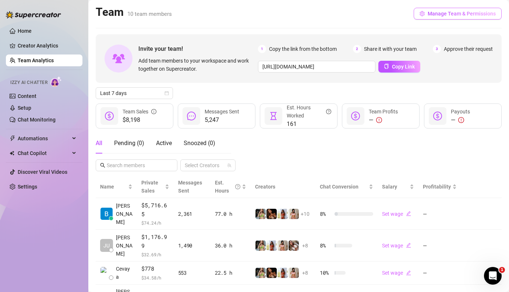 This screenshot has height=292, width=509. I want to click on span: $ 34.58 /h, so click(155, 278).